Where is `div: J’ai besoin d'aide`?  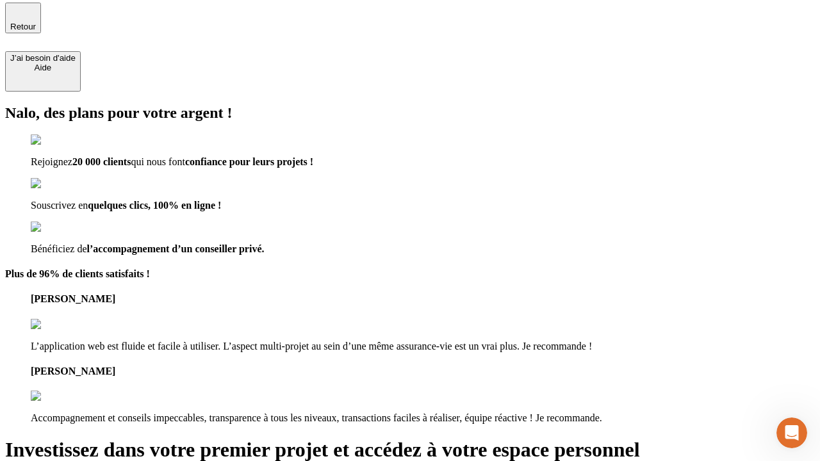 div: J’ai besoin d'aide is located at coordinates (43, 58).